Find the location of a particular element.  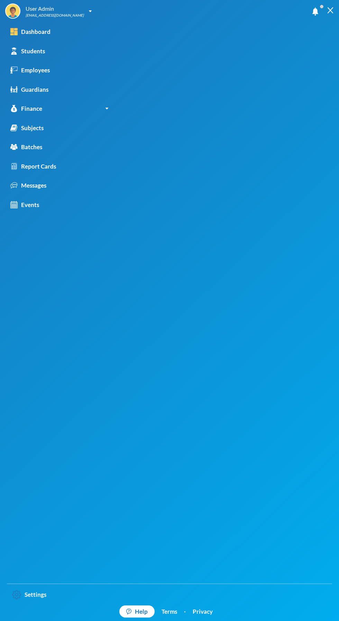

div: Guardians is located at coordinates (29, 90).